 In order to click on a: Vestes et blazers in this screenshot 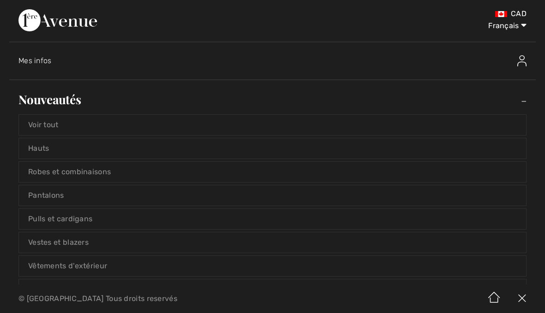, I will do `click(272, 243)`.